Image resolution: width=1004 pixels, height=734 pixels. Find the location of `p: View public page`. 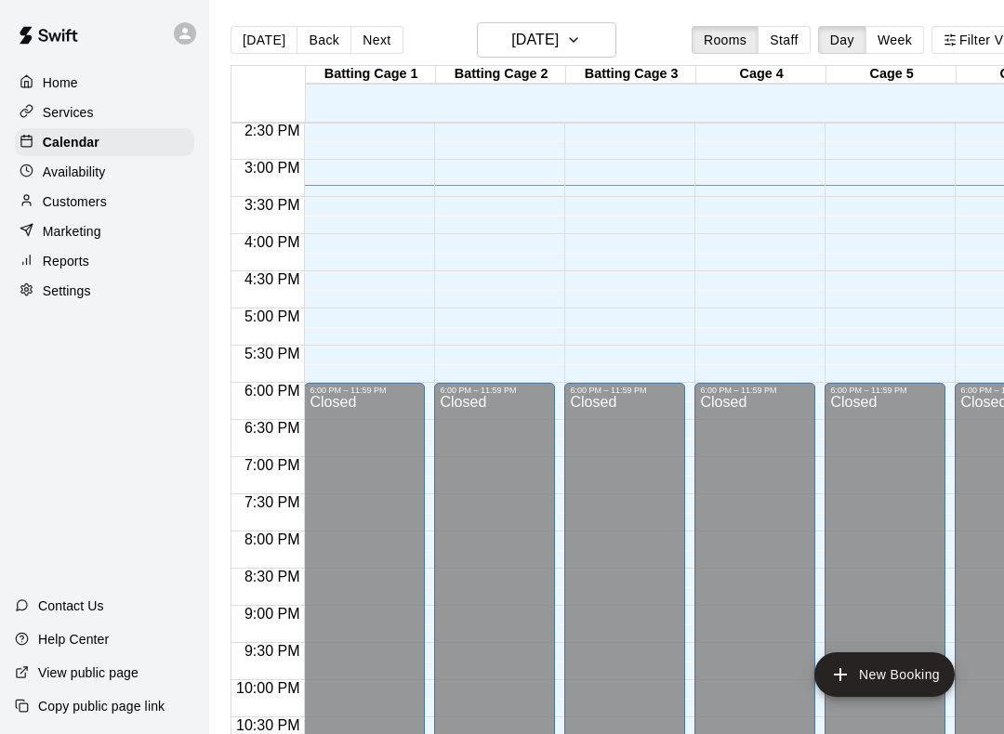

p: View public page is located at coordinates (88, 673).